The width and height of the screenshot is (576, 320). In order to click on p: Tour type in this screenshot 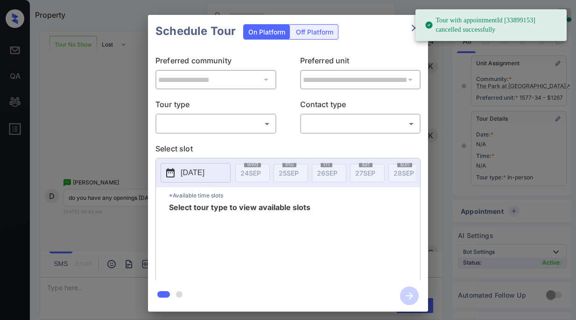, I will do `click(215, 106)`.